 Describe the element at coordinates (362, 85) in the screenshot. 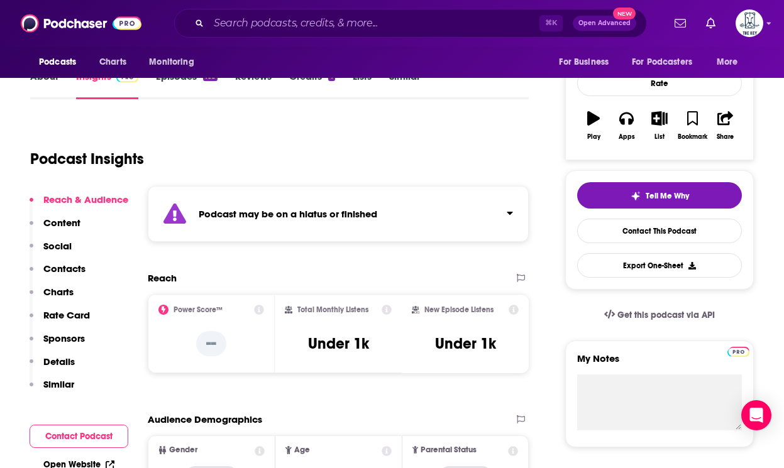

I see `a: Lists` at that location.